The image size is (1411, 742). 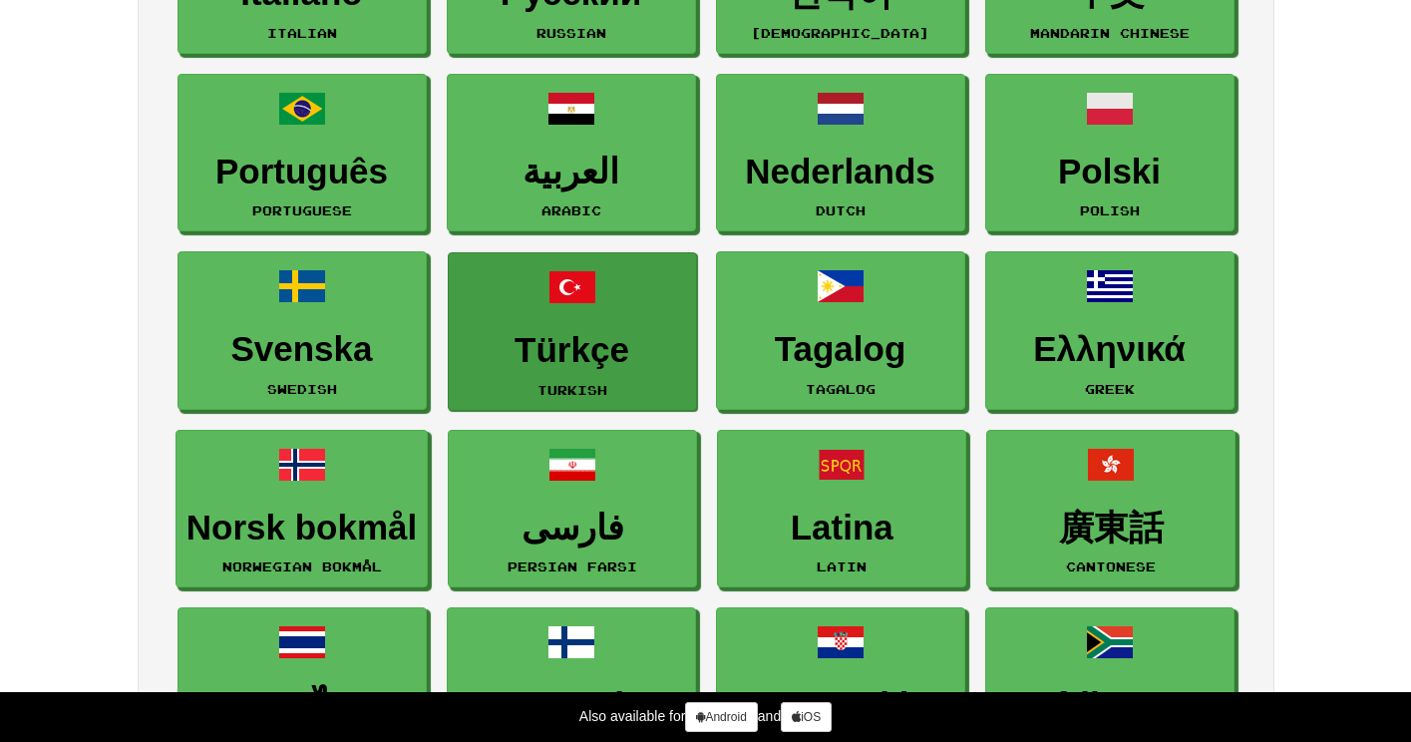 What do you see at coordinates (302, 349) in the screenshot?
I see `h3: Svenska` at bounding box center [302, 349].